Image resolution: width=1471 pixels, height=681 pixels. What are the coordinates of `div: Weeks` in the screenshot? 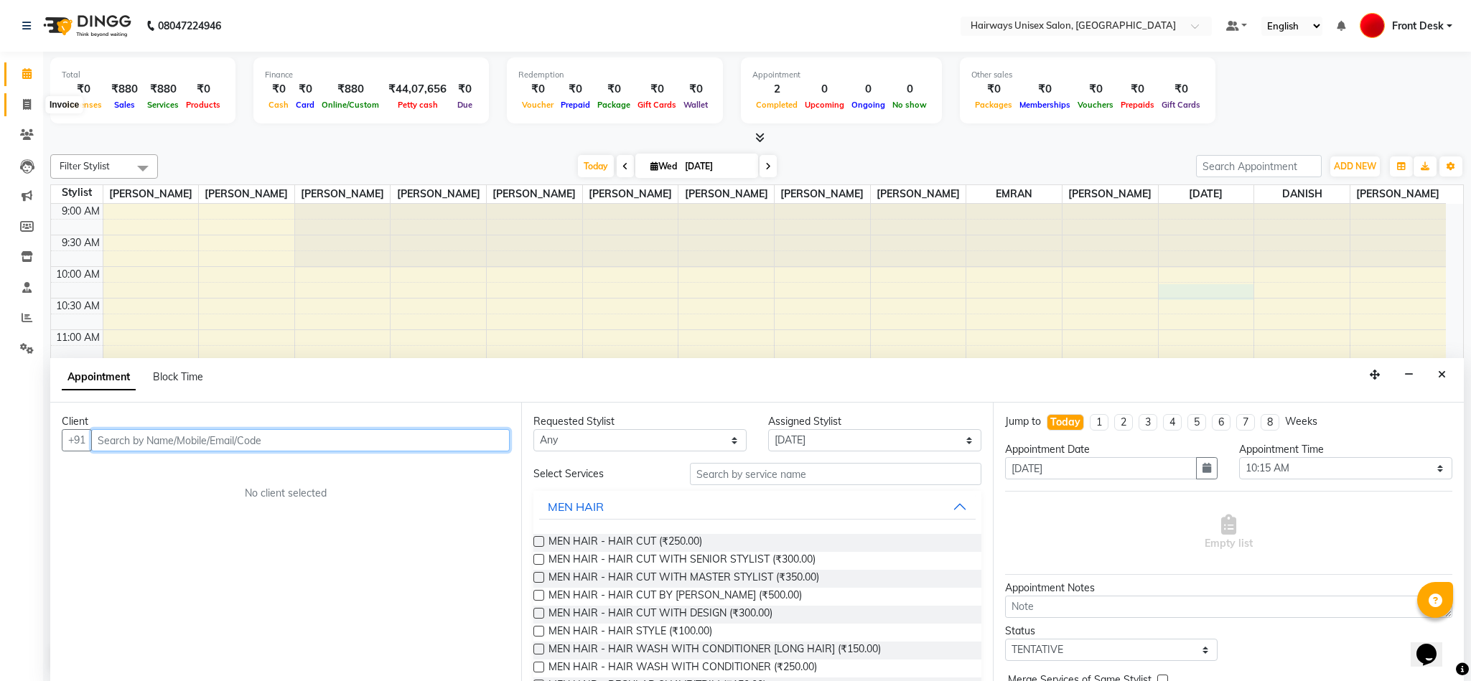 It's located at (1301, 421).